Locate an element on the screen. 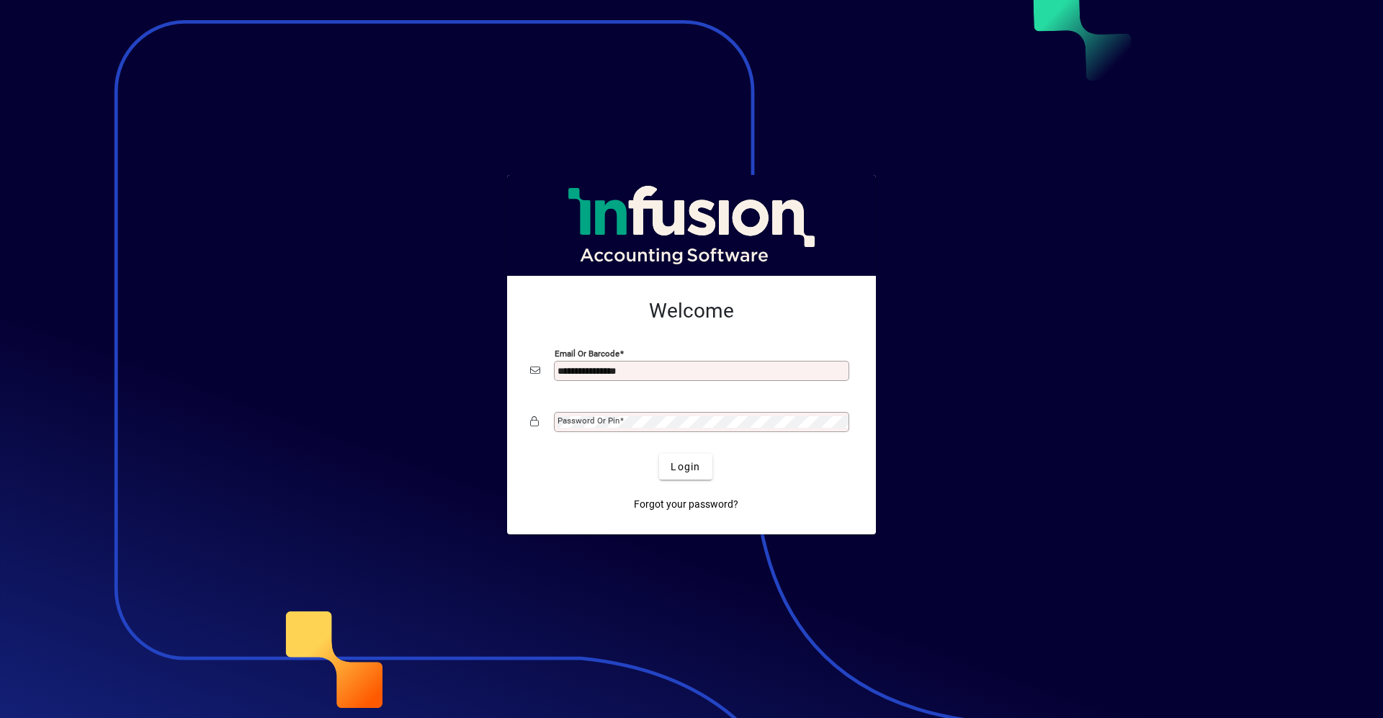  a: Forgot your password? is located at coordinates (686, 504).